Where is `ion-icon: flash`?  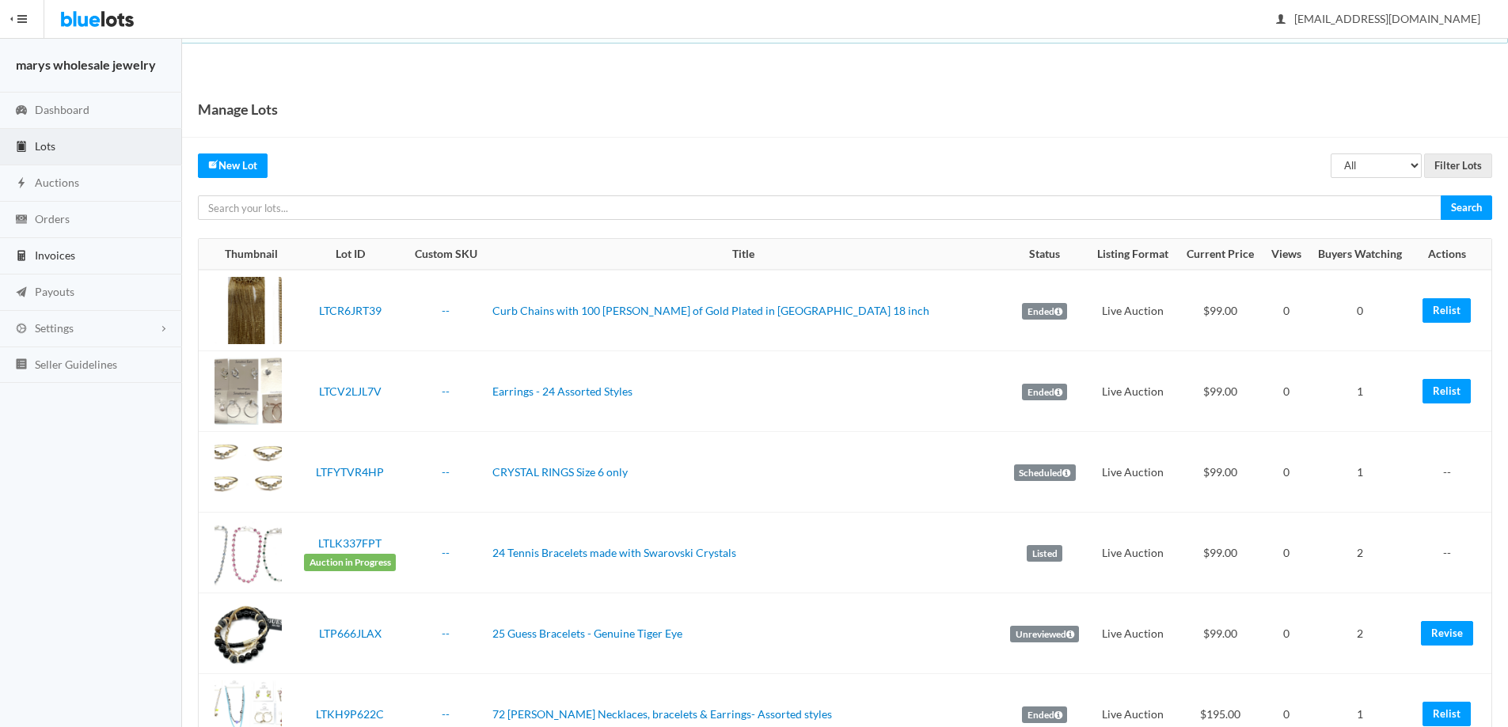
ion-icon: flash is located at coordinates (21, 184).